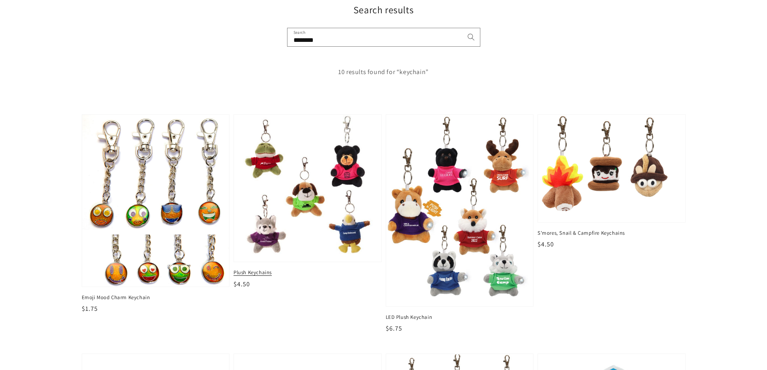  What do you see at coordinates (308, 273) in the screenshot?
I see `span: Plush Keychains` at bounding box center [308, 273].